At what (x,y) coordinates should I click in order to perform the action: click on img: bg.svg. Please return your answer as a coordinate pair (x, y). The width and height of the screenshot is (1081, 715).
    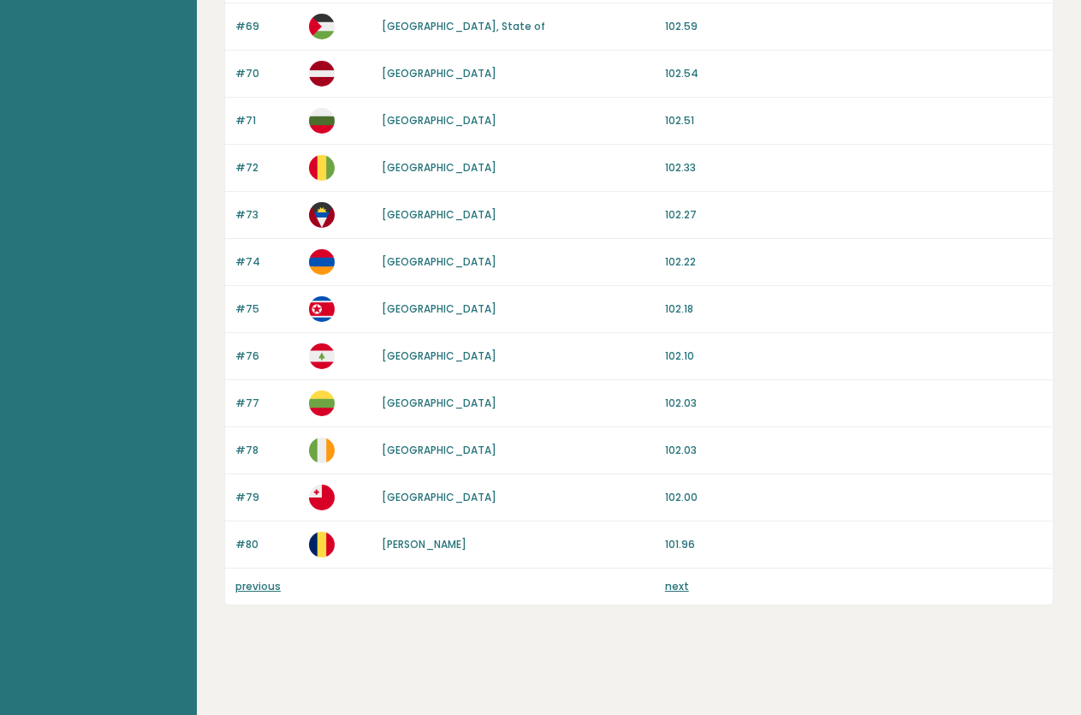
    Looking at the image, I should click on (322, 121).